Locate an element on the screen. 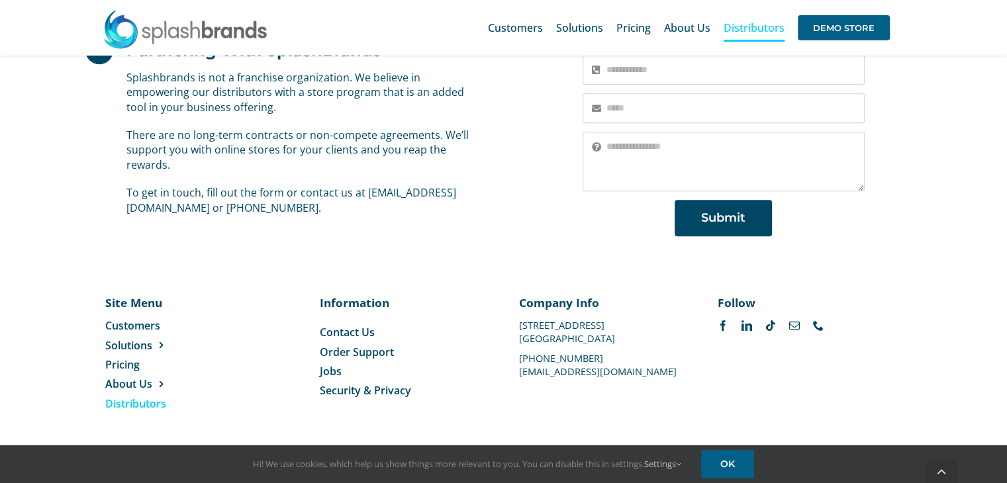  p: Company Info is located at coordinates (603, 303).